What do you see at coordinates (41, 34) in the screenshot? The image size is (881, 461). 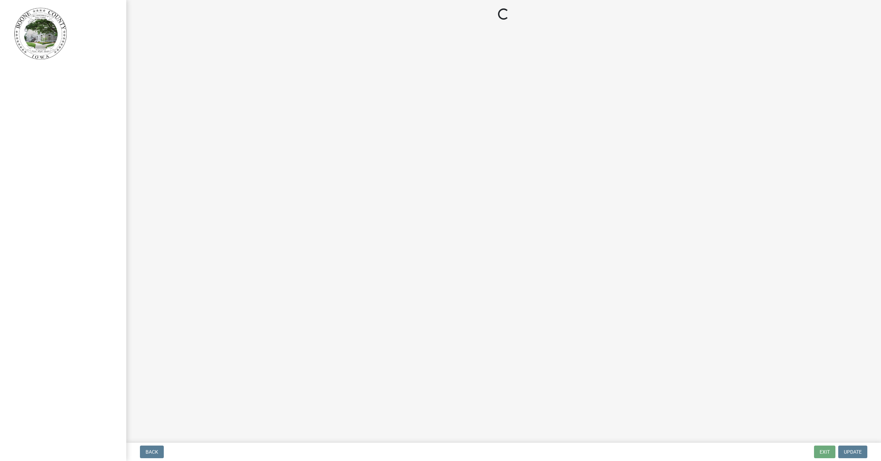 I see `img: Boone County, Iowa` at bounding box center [41, 34].